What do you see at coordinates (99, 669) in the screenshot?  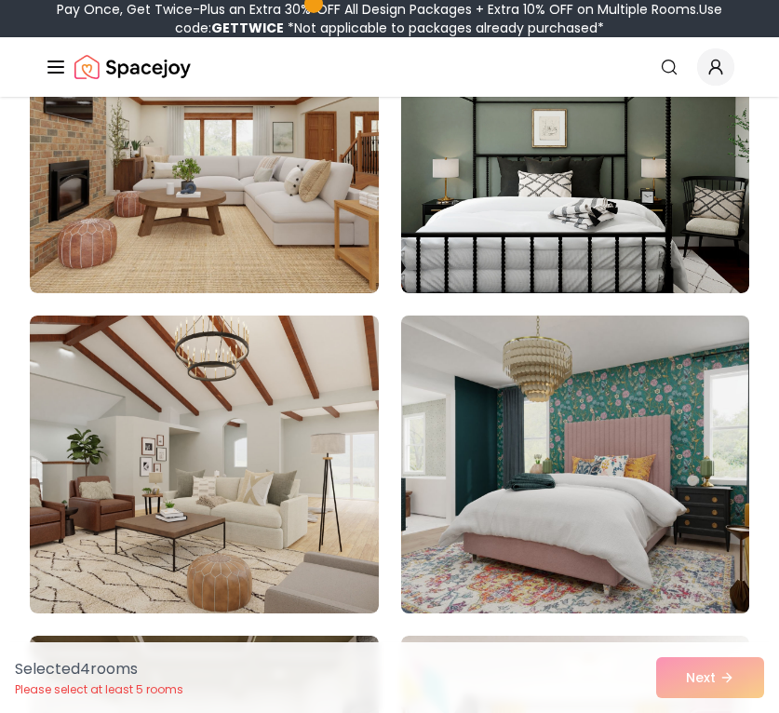 I see `p: Selected 4 room s` at bounding box center [99, 669].